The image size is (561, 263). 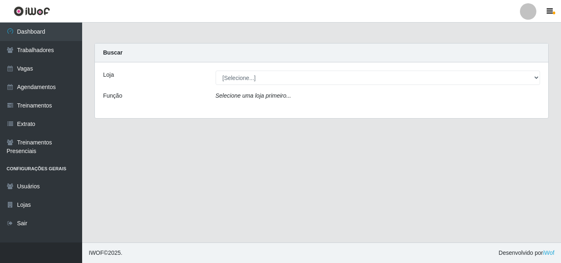 What do you see at coordinates (113, 96) in the screenshot?
I see `label: Função` at bounding box center [113, 96].